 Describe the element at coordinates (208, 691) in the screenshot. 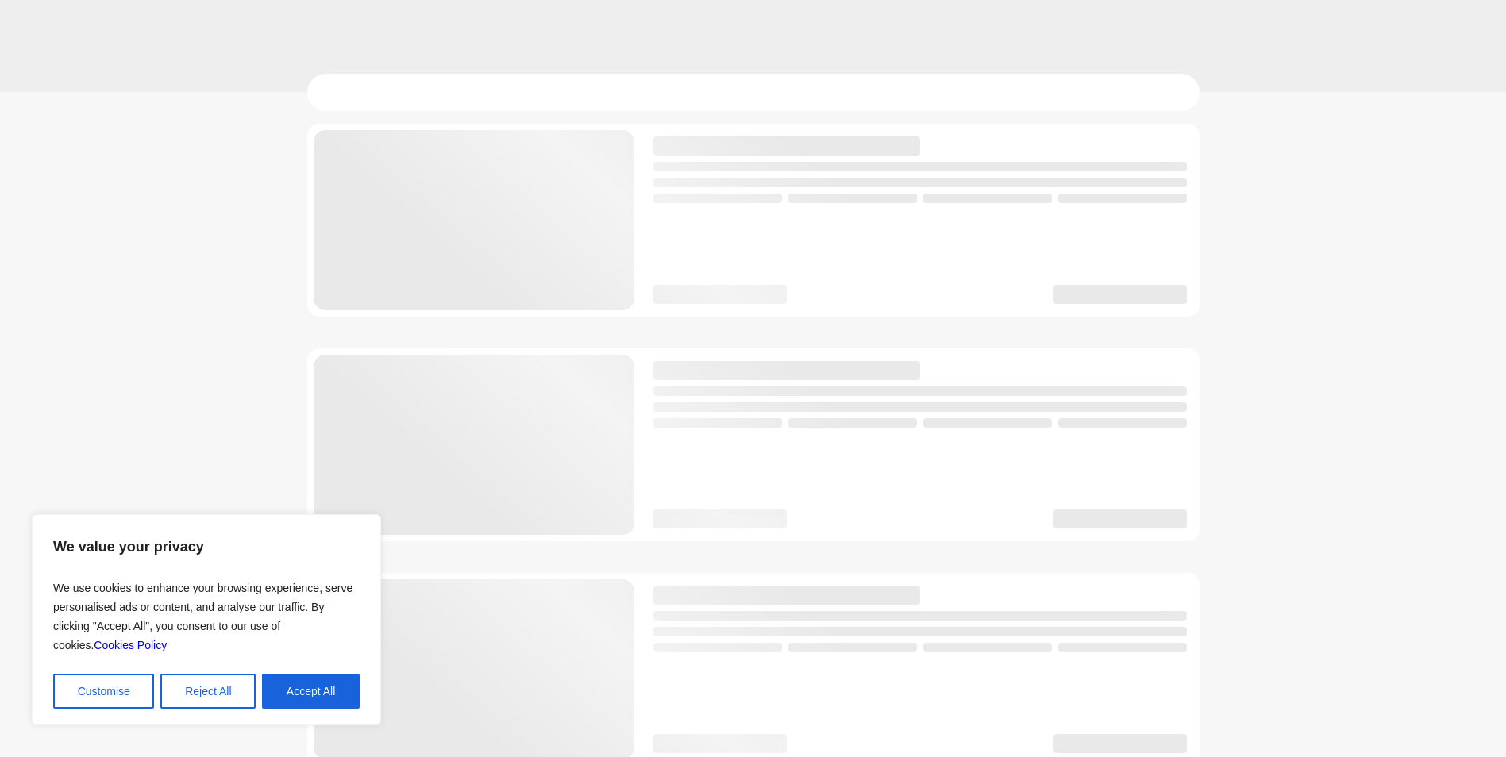

I see `button: Reject All` at that location.